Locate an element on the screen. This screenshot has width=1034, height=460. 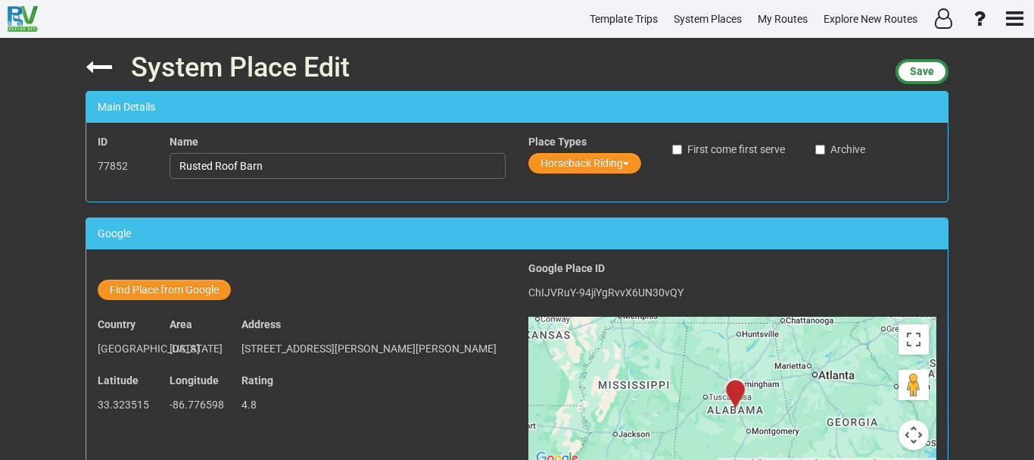
label: Country is located at coordinates (117, 324).